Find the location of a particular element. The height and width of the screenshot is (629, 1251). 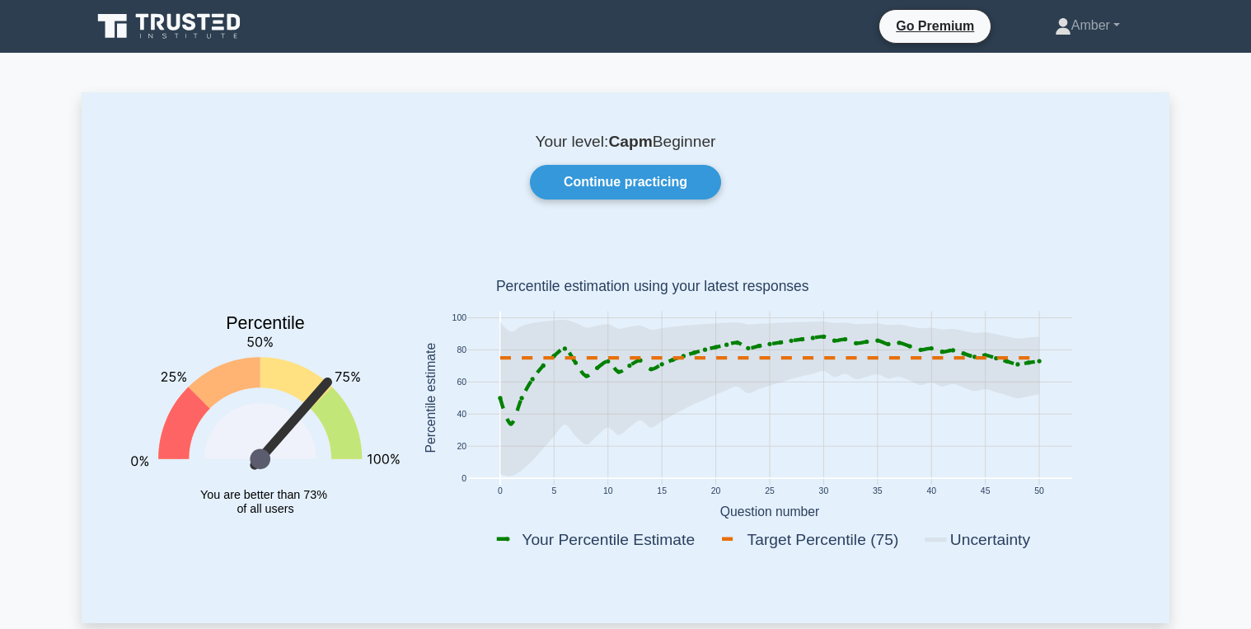

text: 80 is located at coordinates (461, 350).